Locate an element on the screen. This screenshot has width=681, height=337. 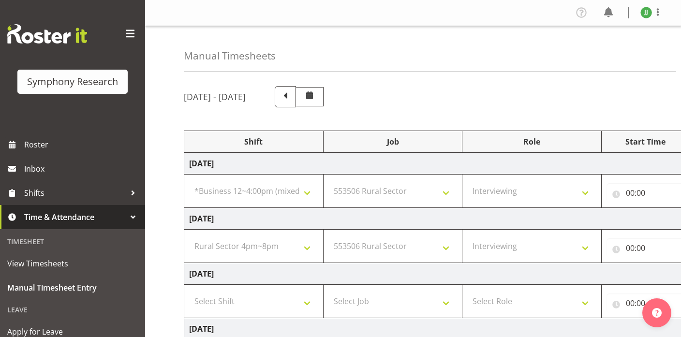
a: View Timesheets is located at coordinates (73, 264).